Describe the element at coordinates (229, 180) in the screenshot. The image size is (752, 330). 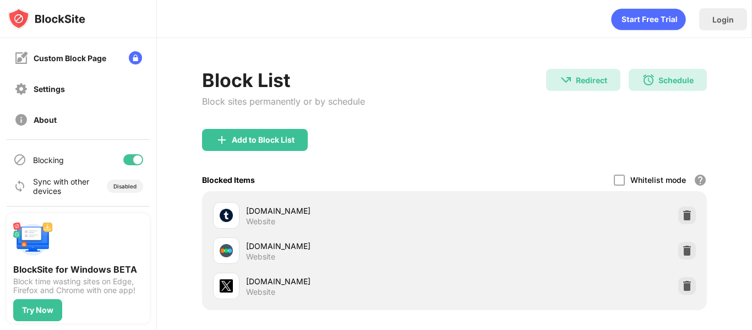
I see `div: Blocked Items` at that location.